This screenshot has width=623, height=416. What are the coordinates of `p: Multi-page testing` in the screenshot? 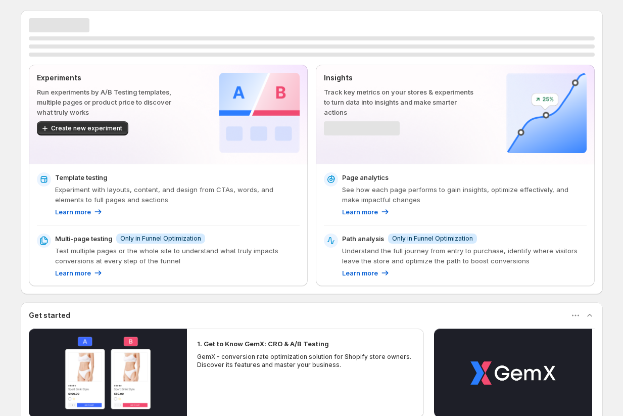 It's located at (83, 238).